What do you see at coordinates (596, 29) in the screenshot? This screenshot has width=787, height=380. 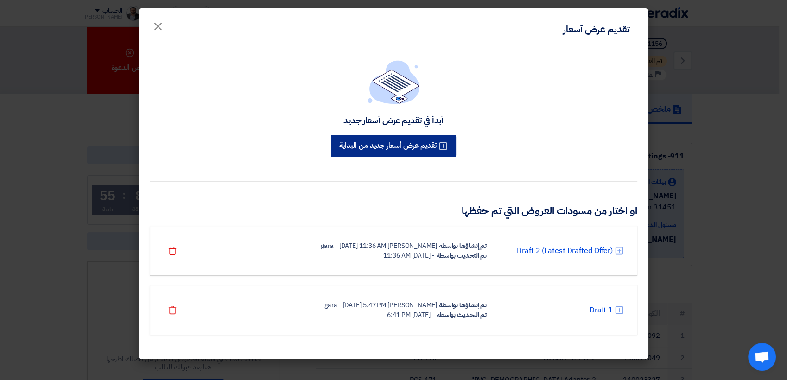 I see `div: تقديم عرض أسعار` at bounding box center [596, 29].